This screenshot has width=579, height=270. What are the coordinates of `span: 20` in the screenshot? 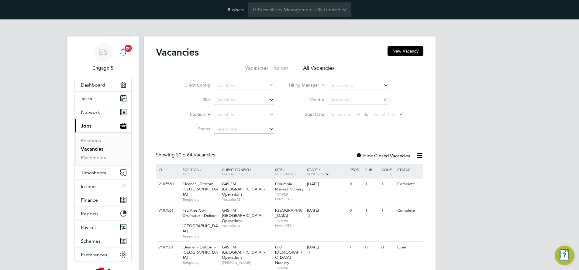 It's located at (128, 48).